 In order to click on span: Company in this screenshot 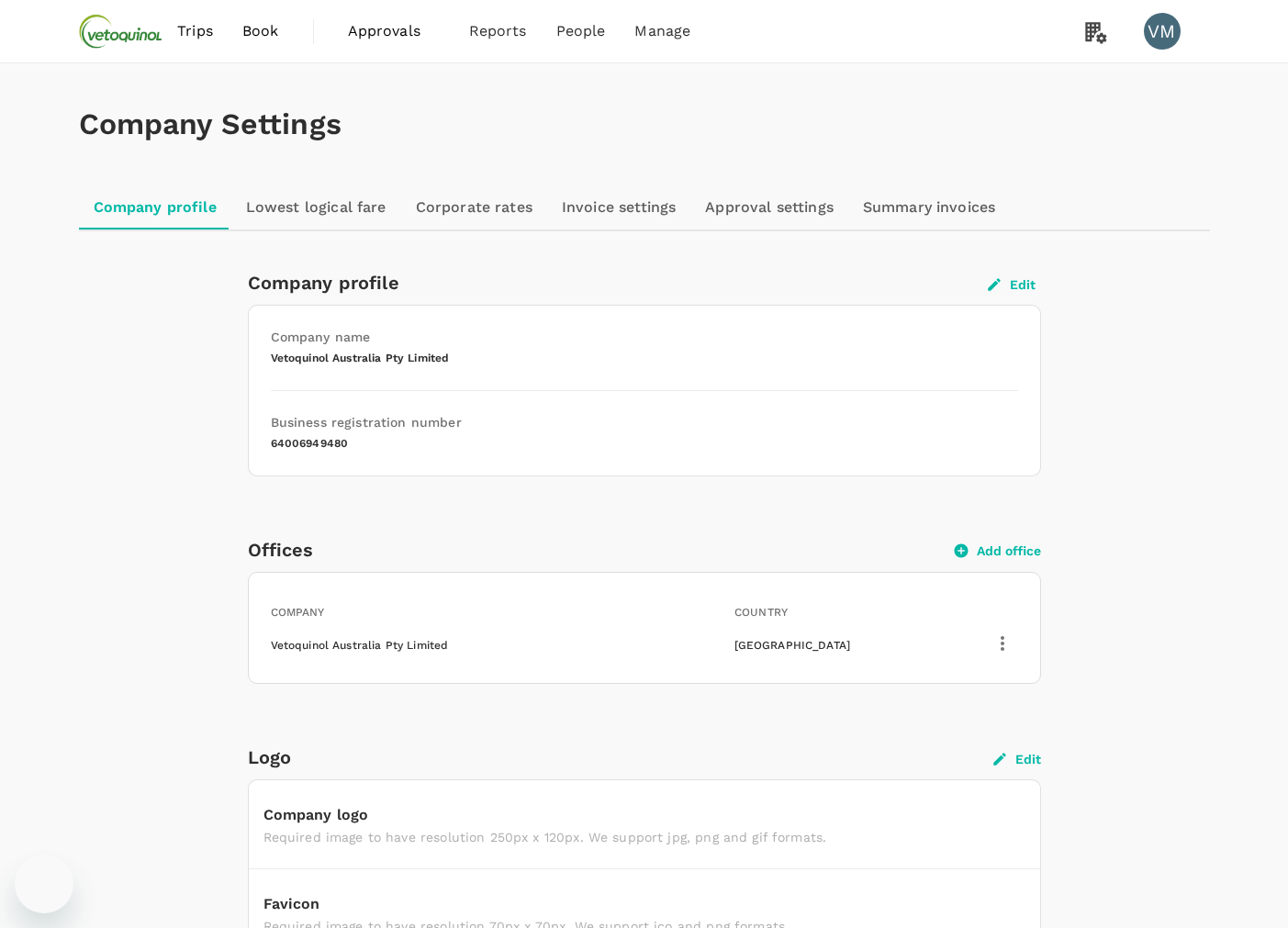, I will do `click(297, 613)`.